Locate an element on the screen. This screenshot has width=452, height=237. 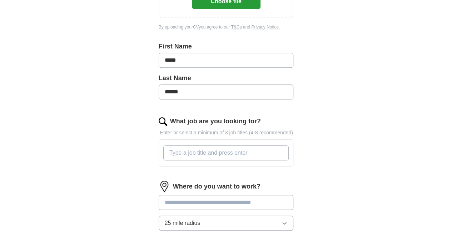
a: Privacy Notice is located at coordinates (264, 27).